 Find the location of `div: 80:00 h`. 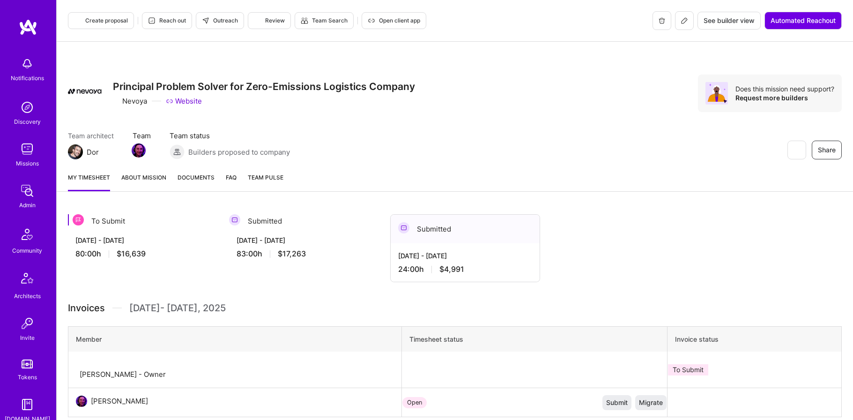

div: 80:00 h is located at coordinates (143, 253).